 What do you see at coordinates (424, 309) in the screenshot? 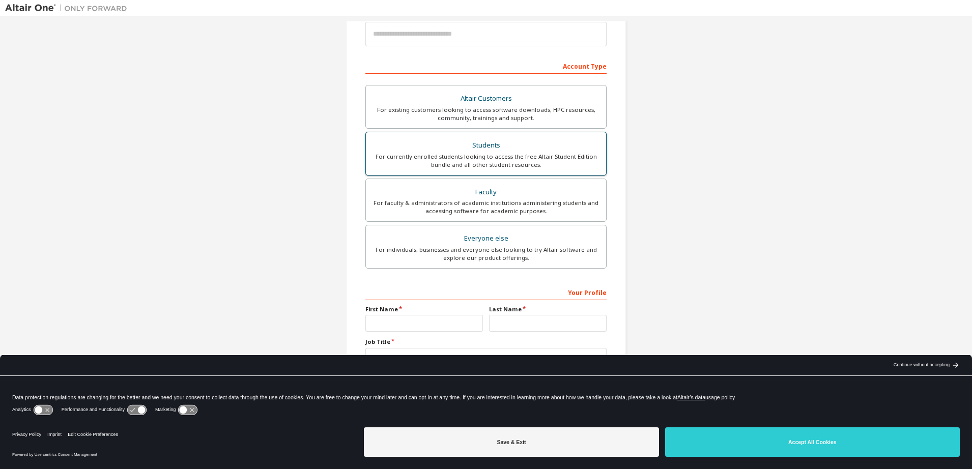
I see `label: First Name` at bounding box center [424, 309].